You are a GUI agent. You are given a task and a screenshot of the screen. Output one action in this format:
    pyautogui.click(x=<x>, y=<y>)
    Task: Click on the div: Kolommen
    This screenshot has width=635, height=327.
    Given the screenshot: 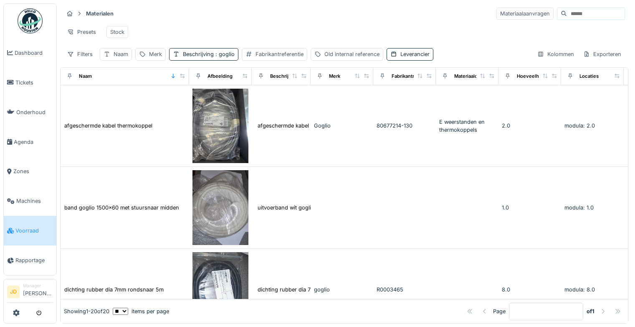 What is the action you would take?
    pyautogui.click(x=556, y=54)
    